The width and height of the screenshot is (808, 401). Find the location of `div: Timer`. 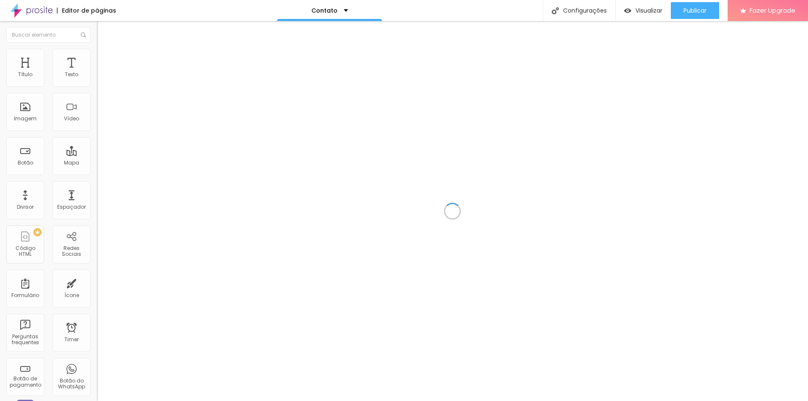

div: Timer is located at coordinates (72, 340).